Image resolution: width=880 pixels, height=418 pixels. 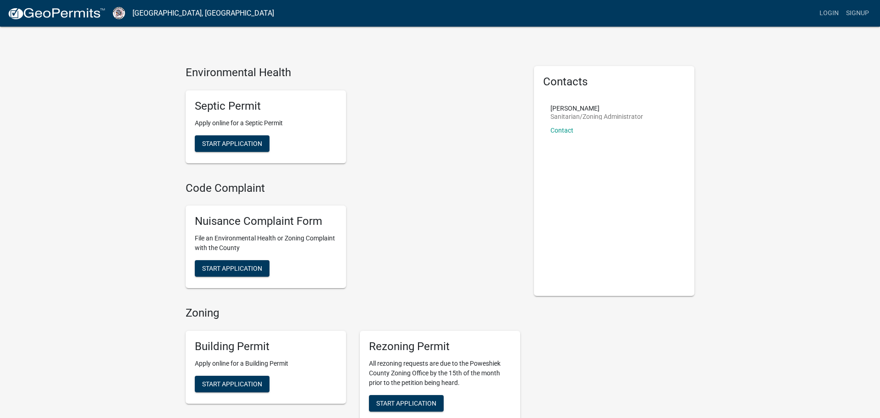 I want to click on p: Sanitarian/Zoning Administrator, so click(x=597, y=116).